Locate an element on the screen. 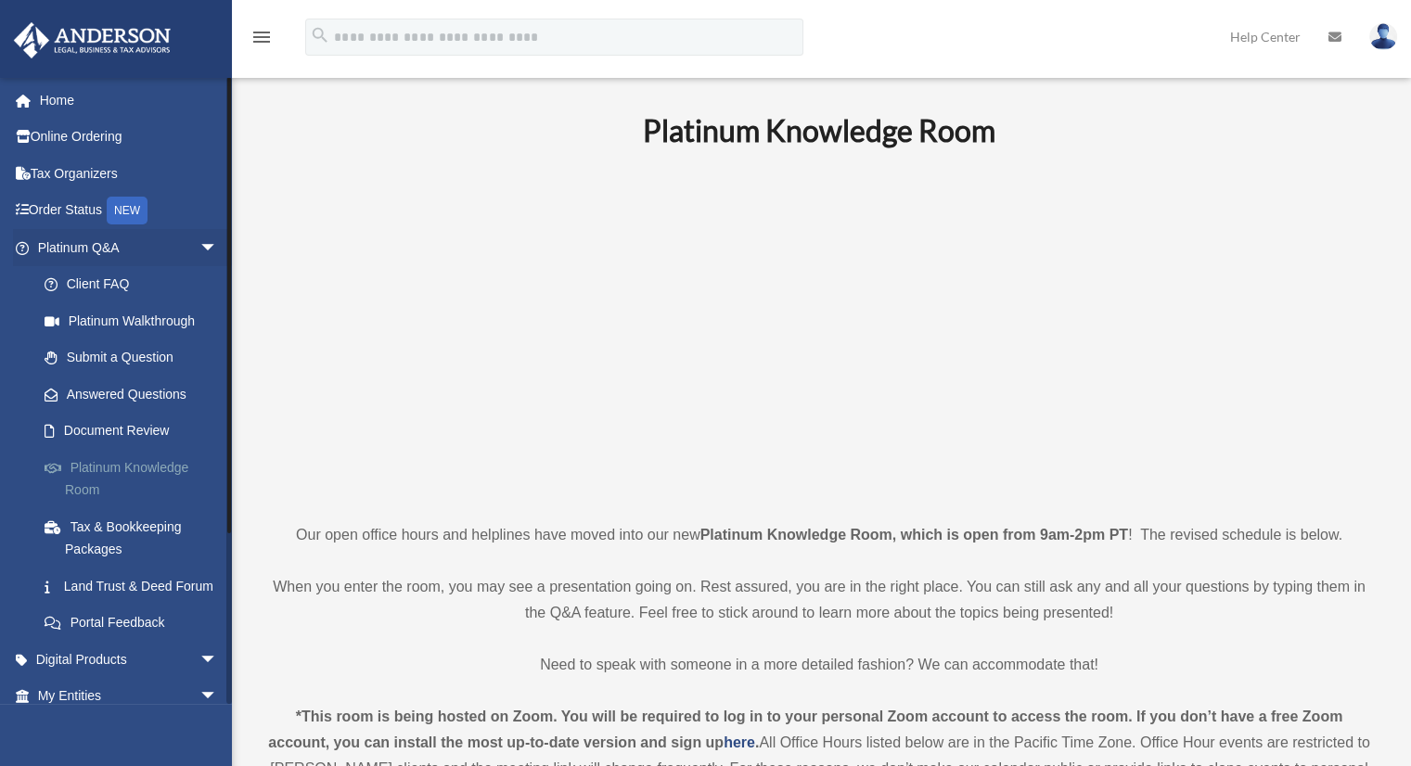 This screenshot has height=766, width=1411. a: Platinum Q&Aarrow_drop_down is located at coordinates (129, 248).